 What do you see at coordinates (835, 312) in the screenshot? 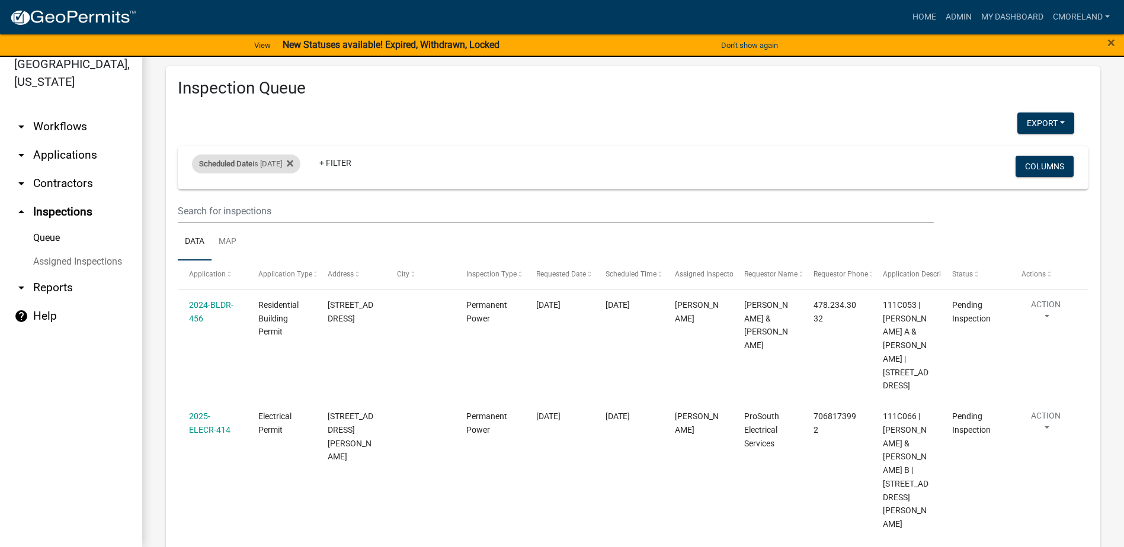
I see `span: 478.234.3032` at bounding box center [835, 312].